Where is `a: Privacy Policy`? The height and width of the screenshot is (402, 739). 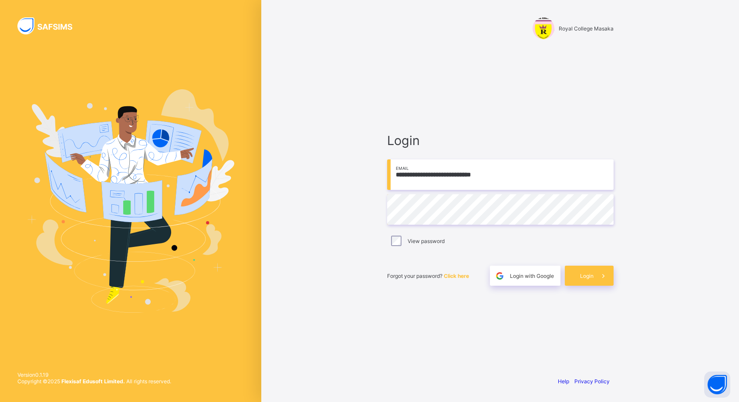
a: Privacy Policy is located at coordinates (592, 381).